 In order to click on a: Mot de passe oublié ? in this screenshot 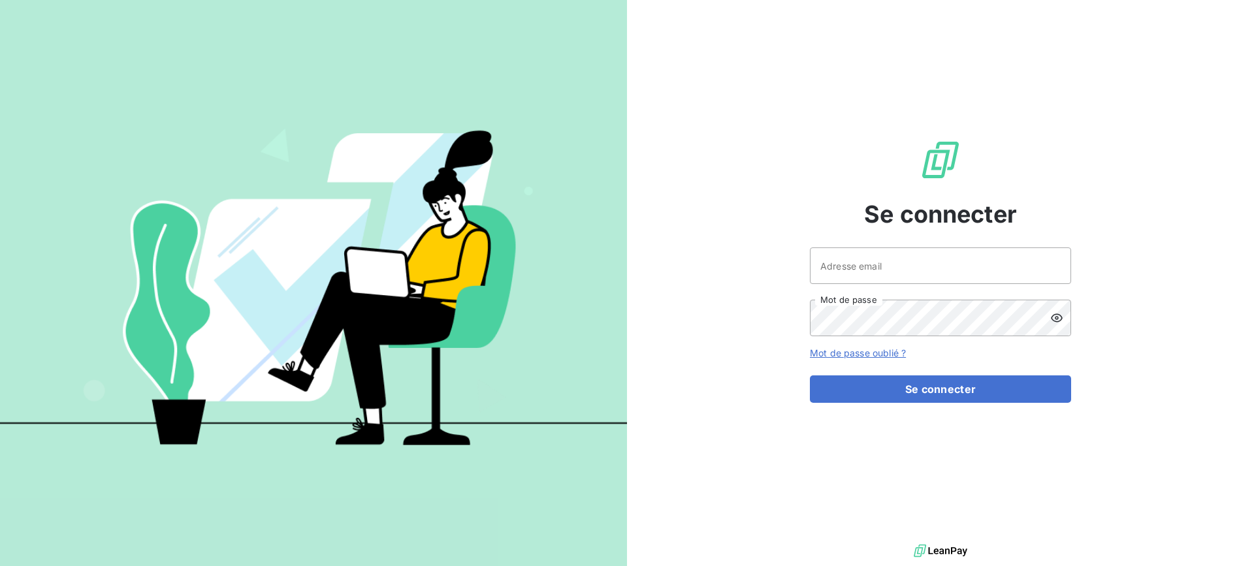, I will do `click(858, 353)`.